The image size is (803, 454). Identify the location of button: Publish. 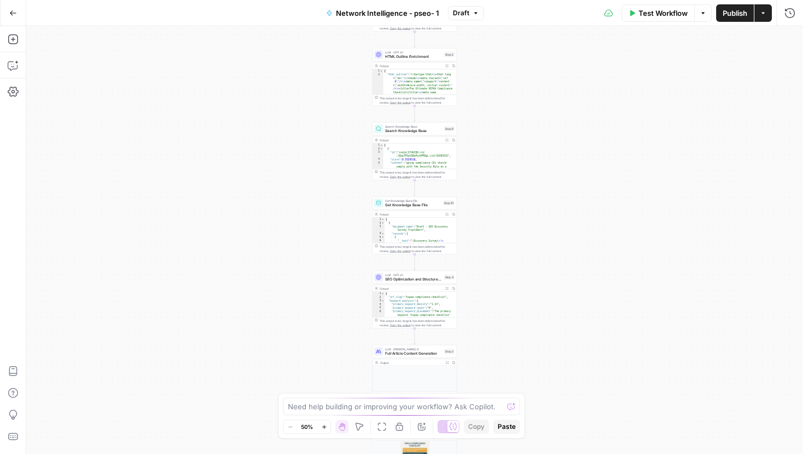
(735, 13).